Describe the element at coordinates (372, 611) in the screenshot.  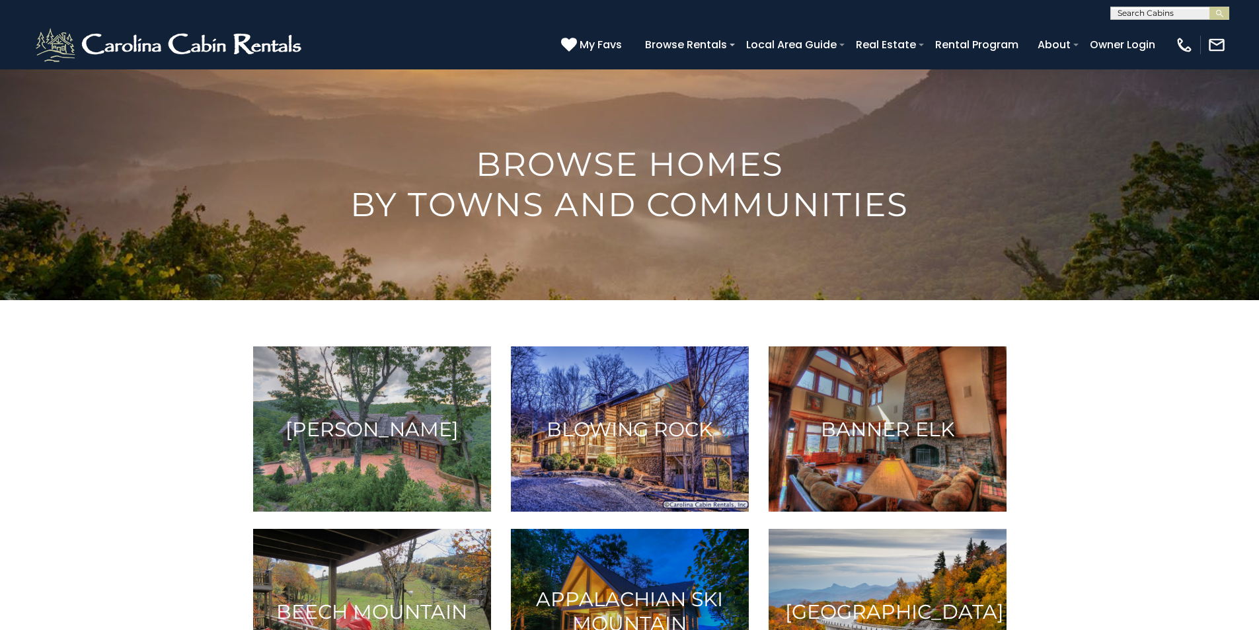
I see `h3: Beech Mountain` at that location.